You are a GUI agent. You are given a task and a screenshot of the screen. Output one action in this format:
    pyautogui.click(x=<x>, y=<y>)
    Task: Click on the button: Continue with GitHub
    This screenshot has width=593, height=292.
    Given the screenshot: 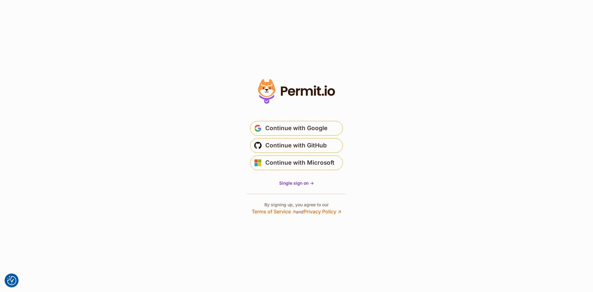 What is the action you would take?
    pyautogui.click(x=296, y=146)
    